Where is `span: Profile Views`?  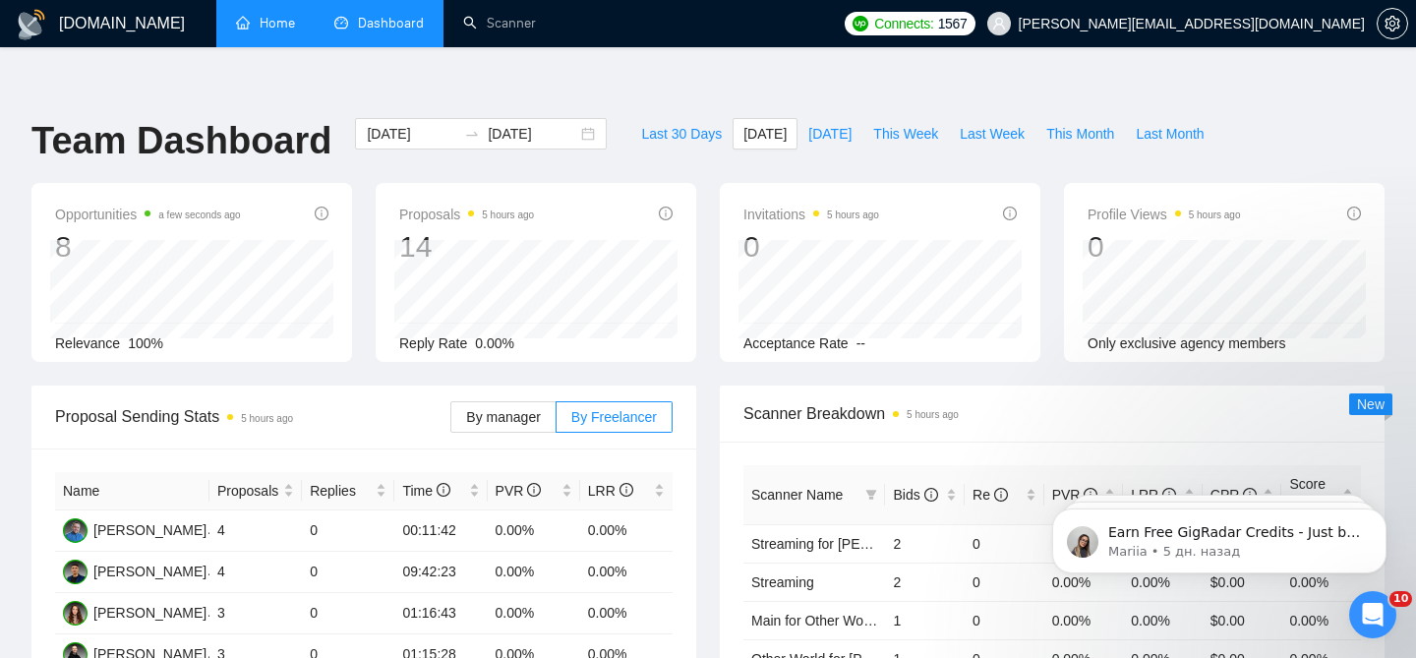 span: Profile Views is located at coordinates (1164, 214).